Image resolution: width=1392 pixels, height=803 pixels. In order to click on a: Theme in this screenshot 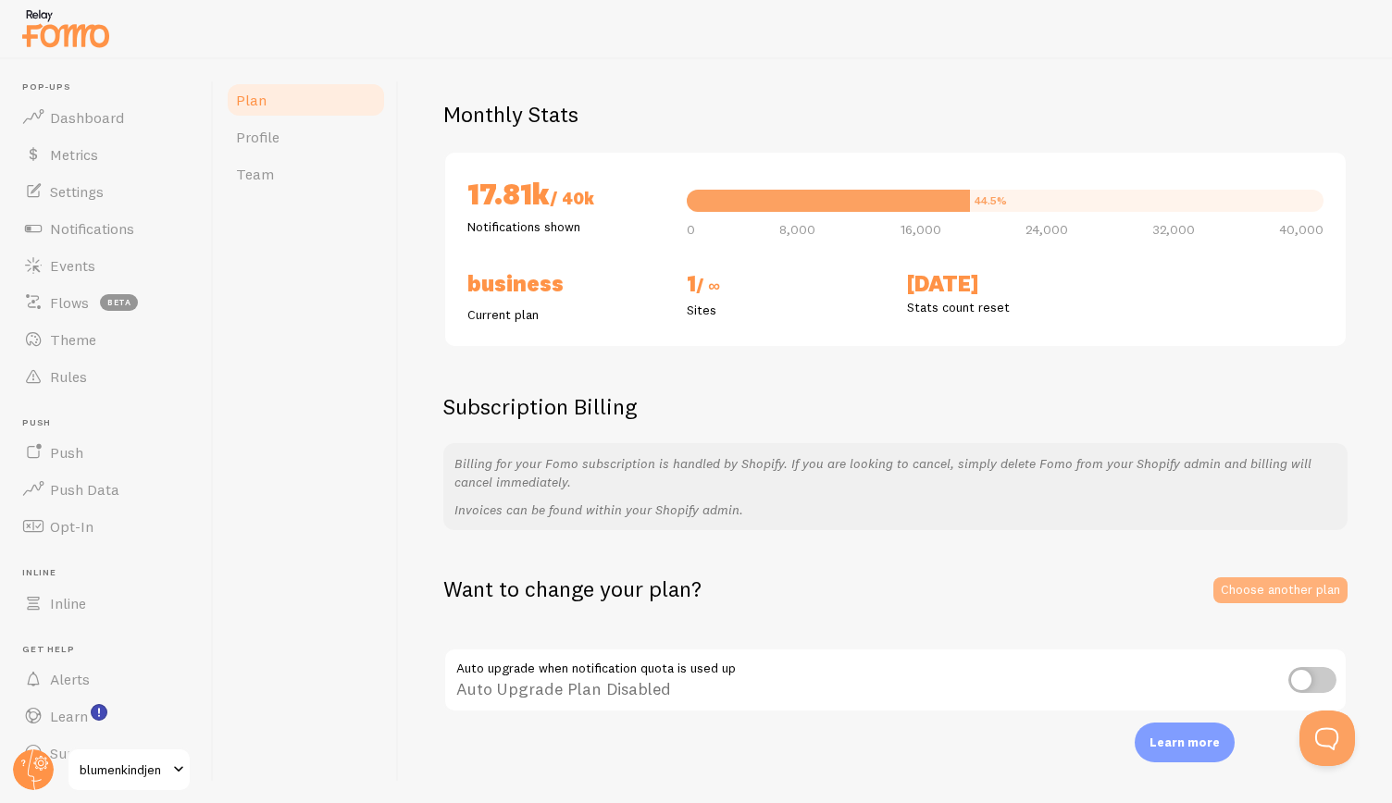, I will do `click(106, 340)`.